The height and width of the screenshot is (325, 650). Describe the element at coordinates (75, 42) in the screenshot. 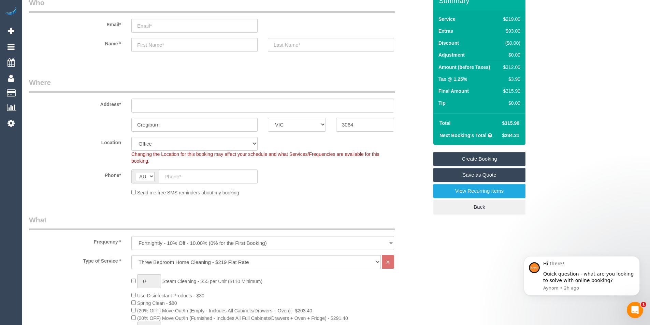

I see `label: Name *` at that location.